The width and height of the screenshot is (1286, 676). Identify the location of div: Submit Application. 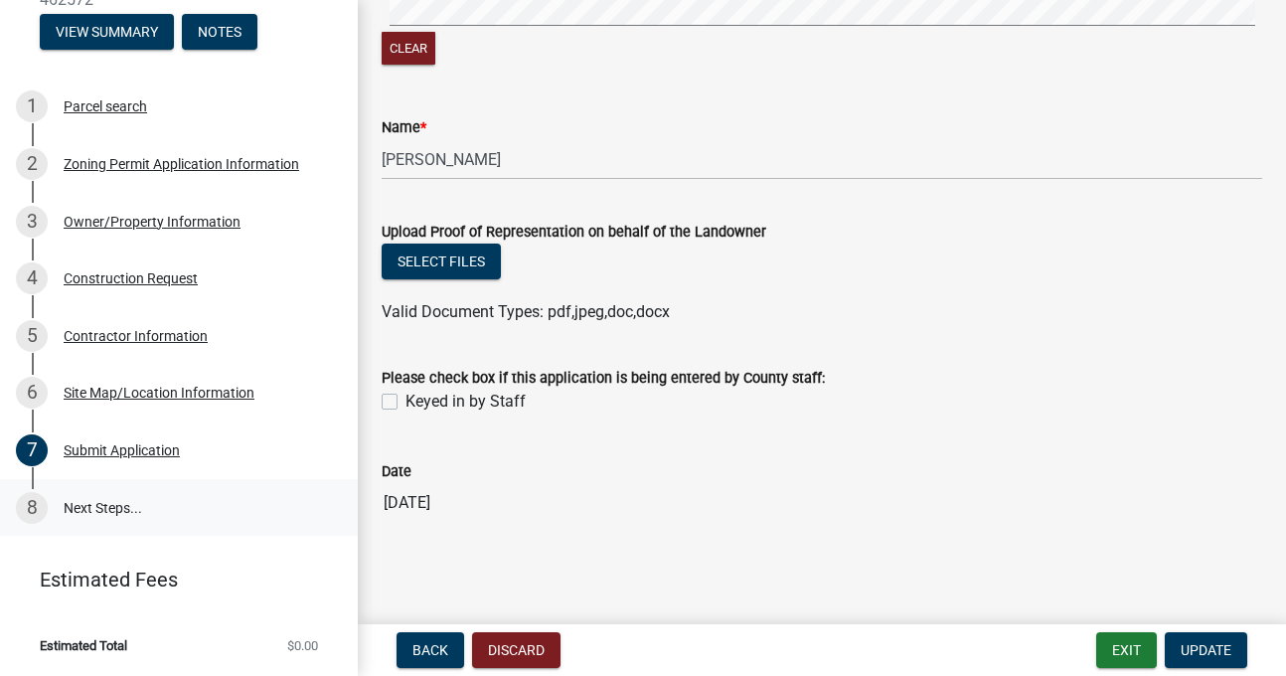
(121, 450).